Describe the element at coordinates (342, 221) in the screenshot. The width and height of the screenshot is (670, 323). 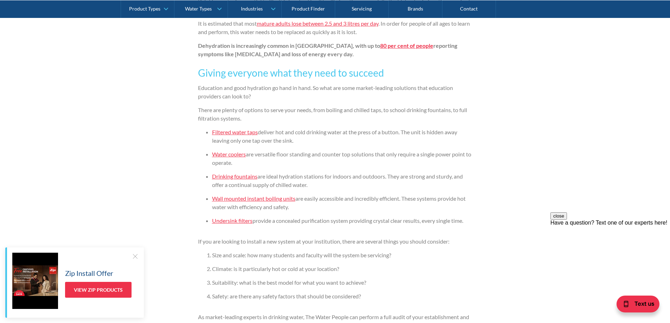
I see `li: provide a concealed purification system providing crystal clear results, every single time.` at that location.